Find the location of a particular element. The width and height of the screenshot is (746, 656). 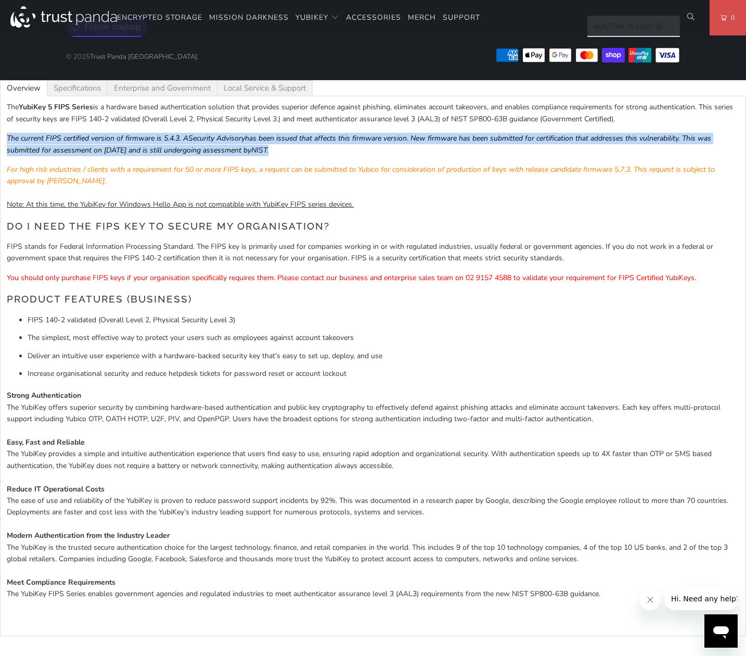

img: Trust Panda Australia is located at coordinates (63, 17).